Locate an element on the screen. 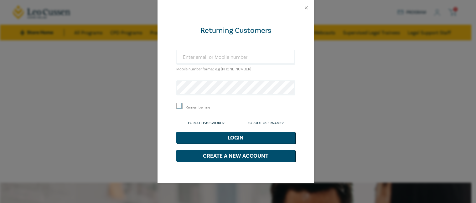 This screenshot has height=203, width=476. button: Login is located at coordinates (236, 138).